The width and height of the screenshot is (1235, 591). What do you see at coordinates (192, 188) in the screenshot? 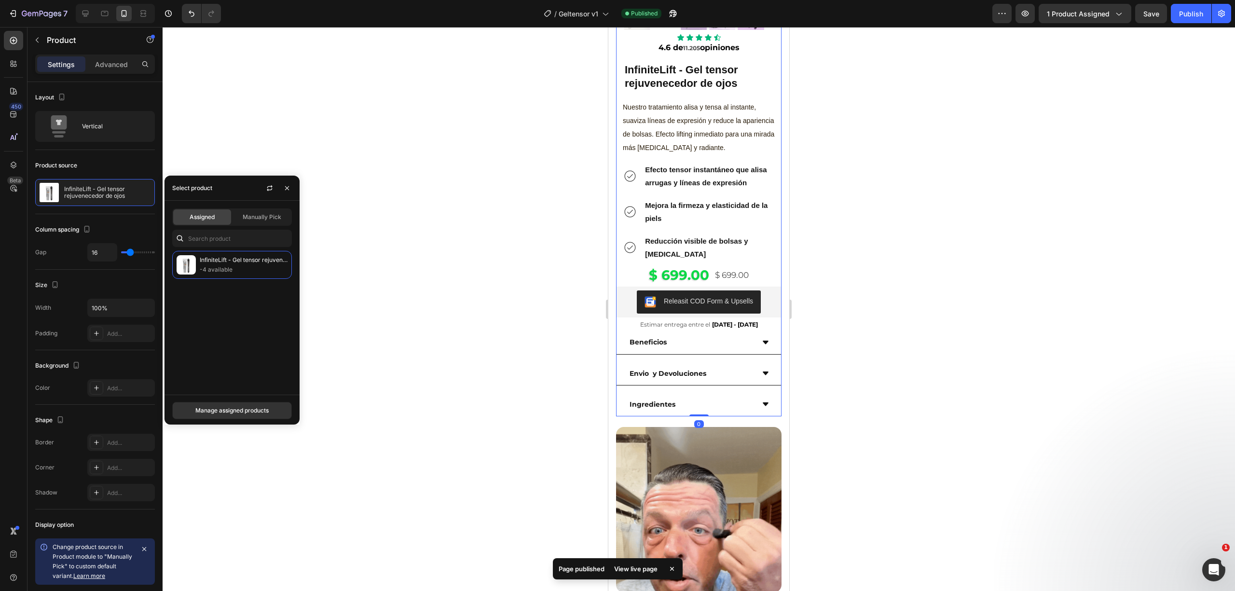
I see `div: Select product` at bounding box center [192, 188].